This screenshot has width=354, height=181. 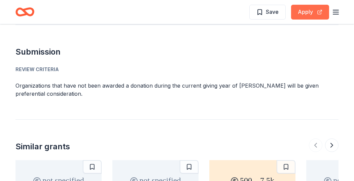 I want to click on div: Similar grants, so click(x=43, y=146).